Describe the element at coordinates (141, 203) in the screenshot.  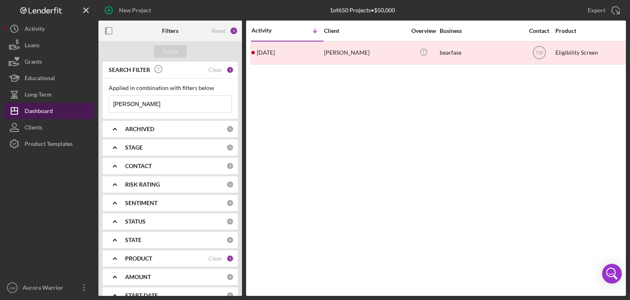
I see `b: SENTIMENT` at that location.